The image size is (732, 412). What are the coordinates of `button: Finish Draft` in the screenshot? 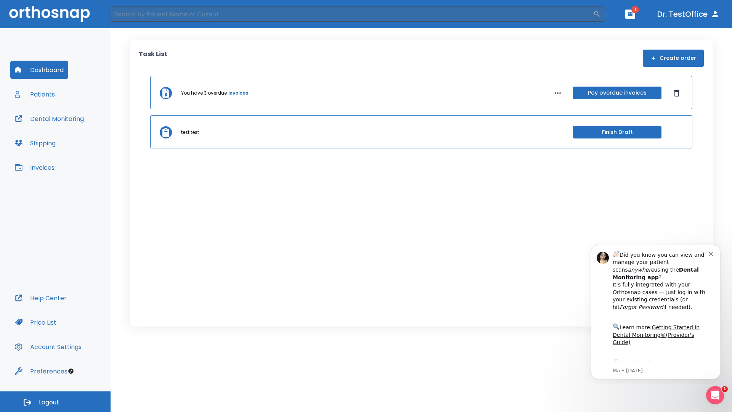 It's located at (618, 132).